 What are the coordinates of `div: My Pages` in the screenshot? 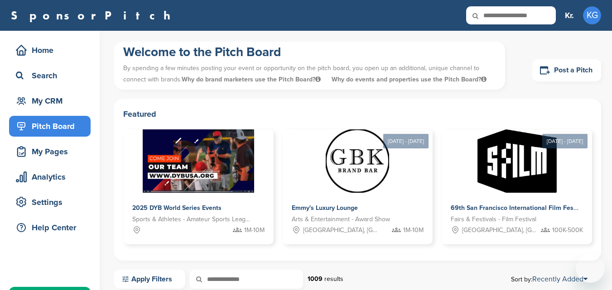 It's located at (52, 152).